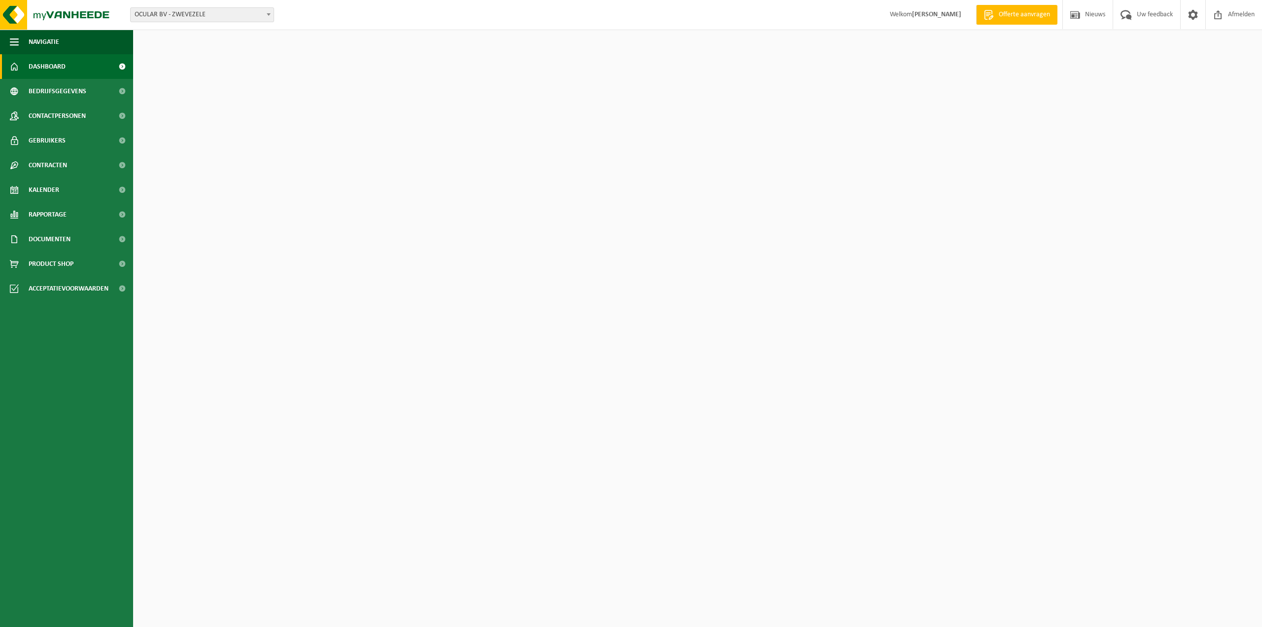 This screenshot has width=1262, height=627. Describe the element at coordinates (44, 190) in the screenshot. I see `span: Kalender` at that location.